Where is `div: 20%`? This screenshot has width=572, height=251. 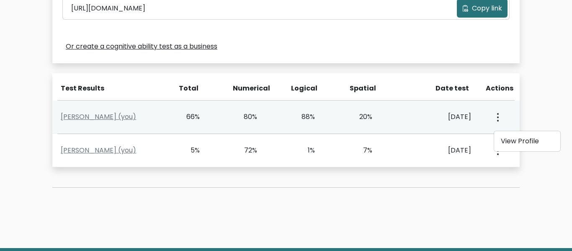 div: 20% is located at coordinates (360, 117).